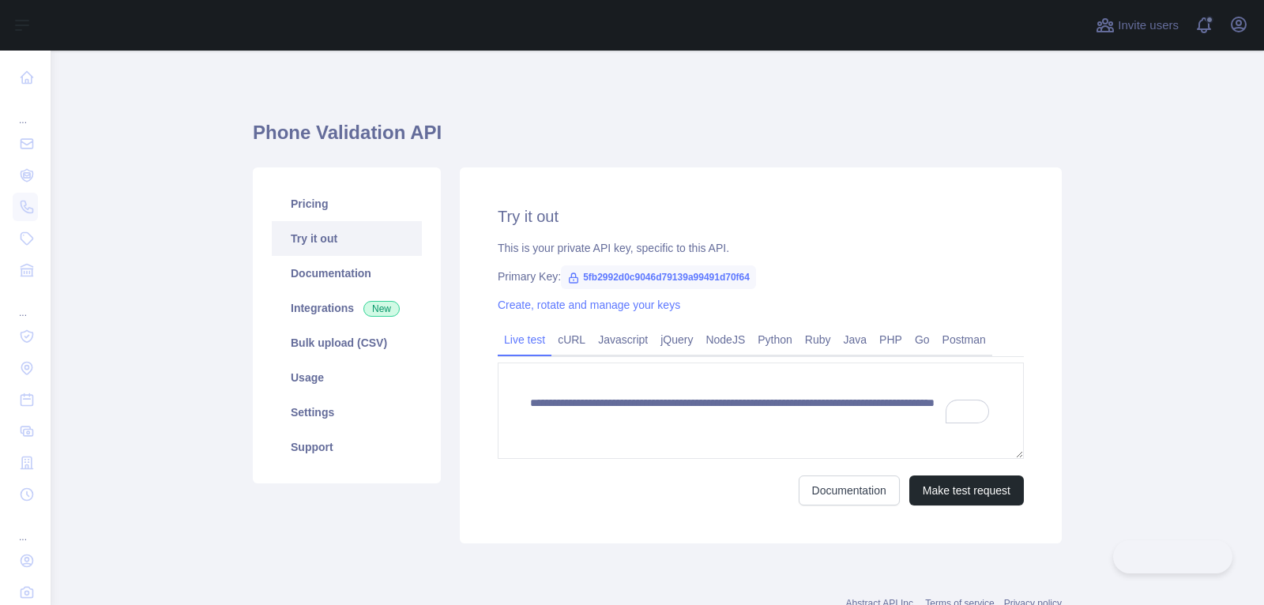 This screenshot has width=1264, height=605. What do you see at coordinates (347, 378) in the screenshot?
I see `a: Usage` at bounding box center [347, 378].